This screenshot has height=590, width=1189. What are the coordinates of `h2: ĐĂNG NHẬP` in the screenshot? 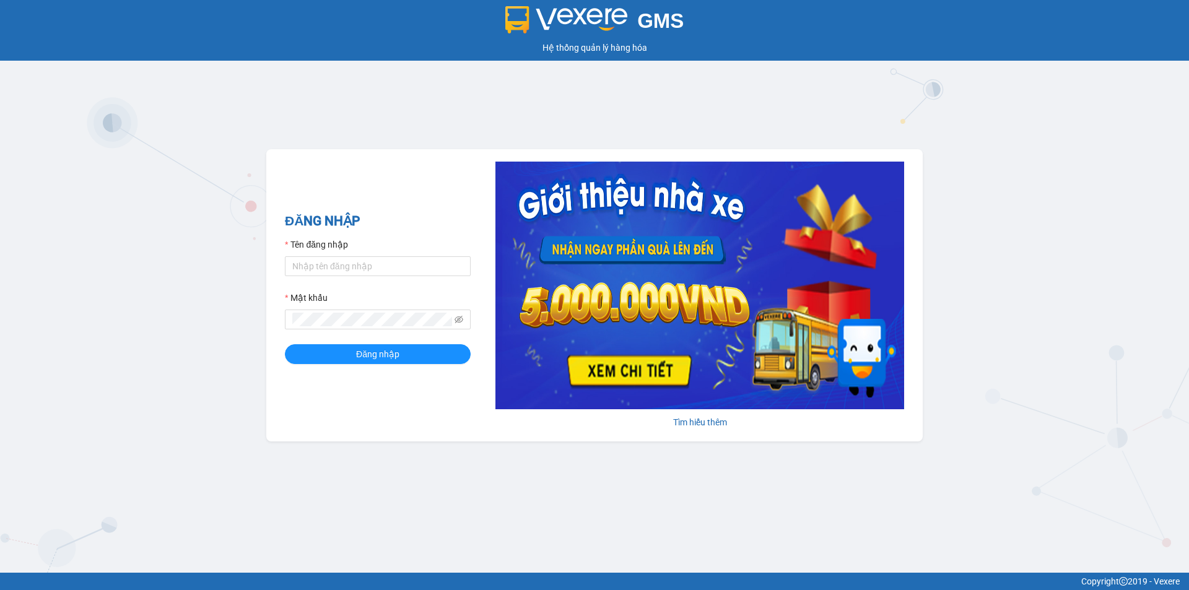 It's located at (378, 221).